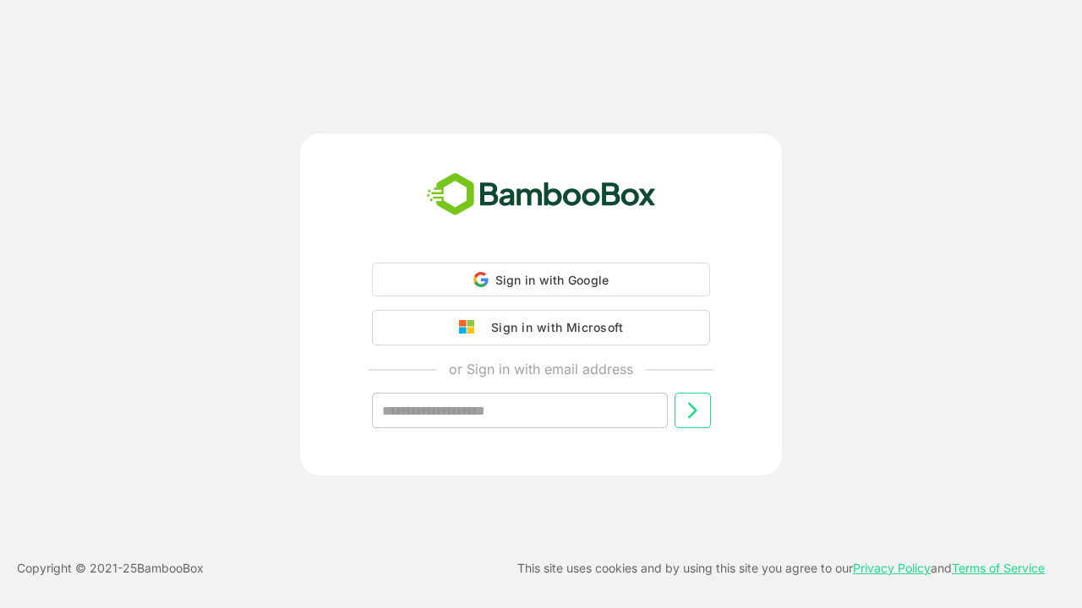 This screenshot has height=608, width=1082. Describe the element at coordinates (552, 280) in the screenshot. I see `span: Sign in with Google` at that location.